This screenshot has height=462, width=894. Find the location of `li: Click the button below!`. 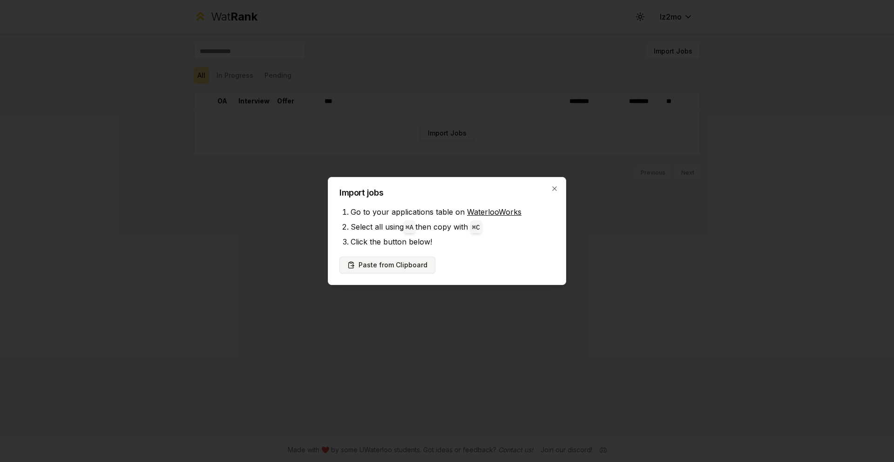

li: Click the button below! is located at coordinates (453, 242).